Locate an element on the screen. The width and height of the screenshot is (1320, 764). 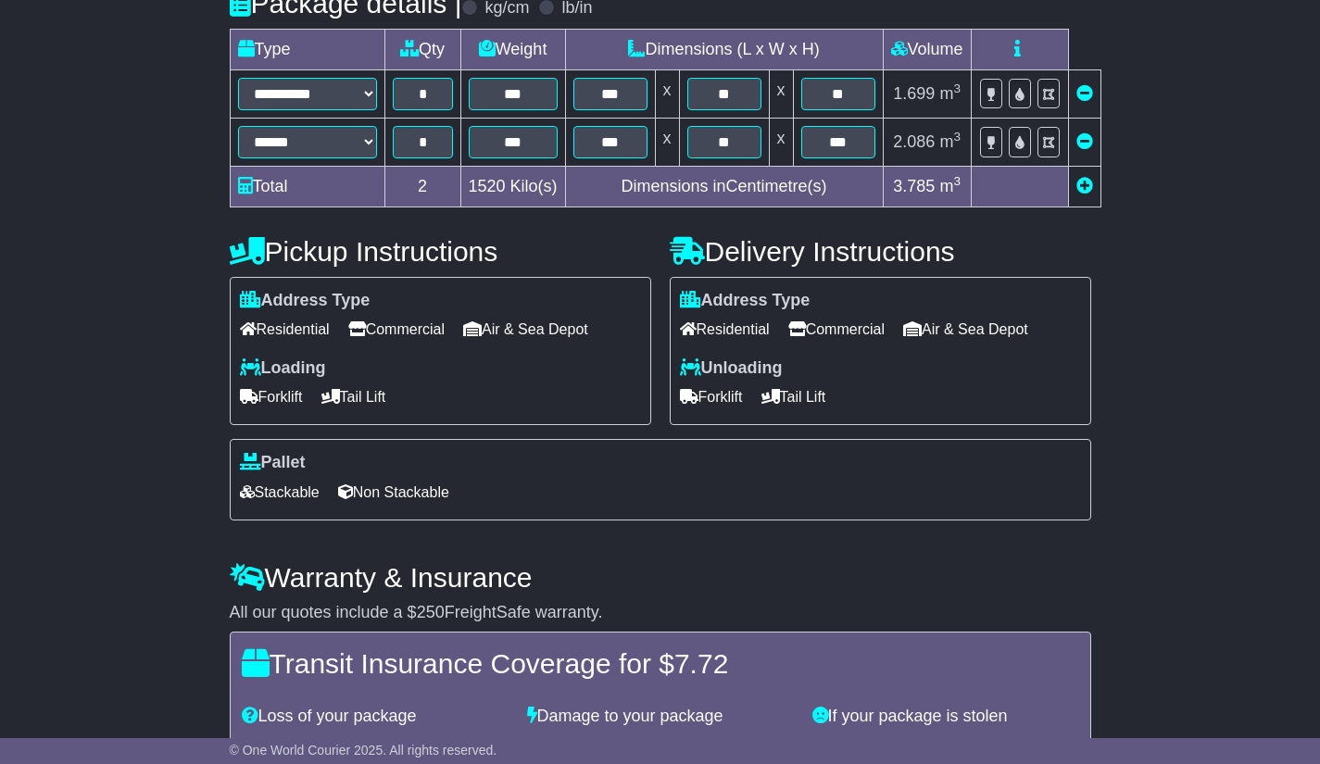
div: If your package is stolen is located at coordinates (946, 717).